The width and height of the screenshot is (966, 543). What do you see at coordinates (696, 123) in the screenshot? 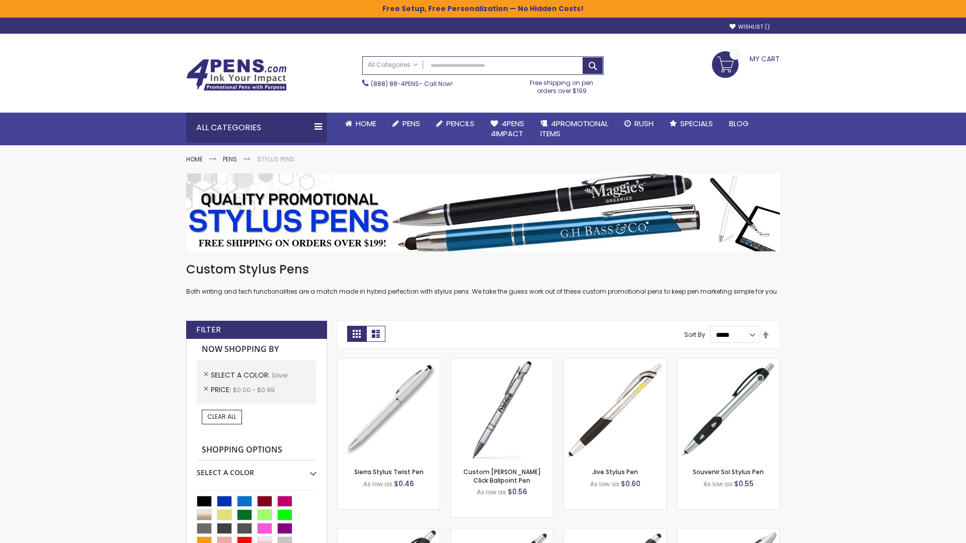
I see `span: Specials` at bounding box center [696, 123].